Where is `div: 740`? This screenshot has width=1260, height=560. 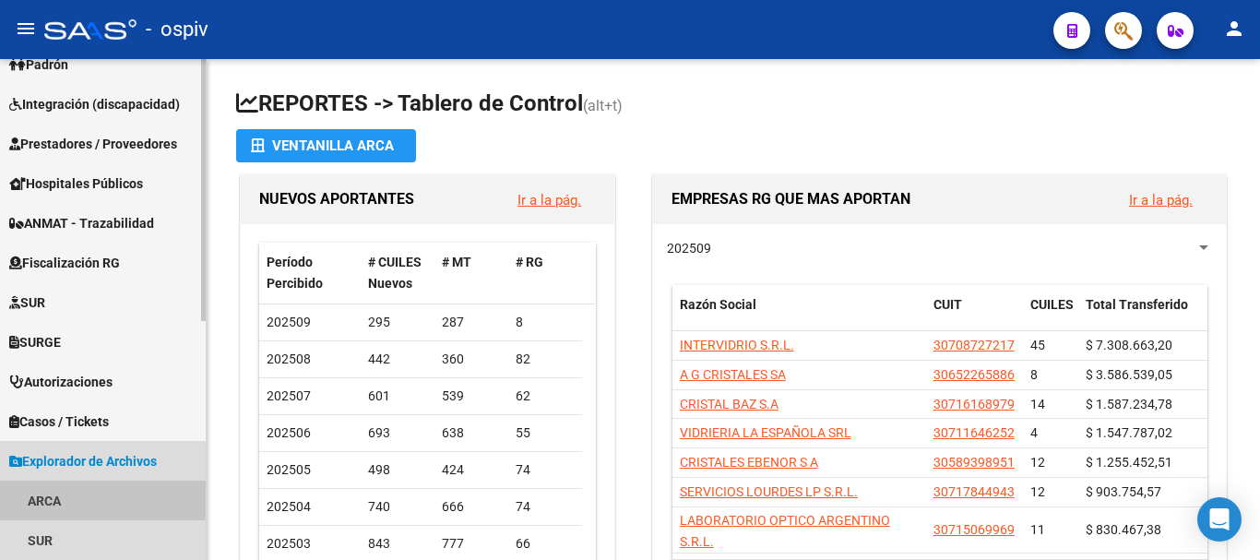 div: 740 is located at coordinates (397, 506).